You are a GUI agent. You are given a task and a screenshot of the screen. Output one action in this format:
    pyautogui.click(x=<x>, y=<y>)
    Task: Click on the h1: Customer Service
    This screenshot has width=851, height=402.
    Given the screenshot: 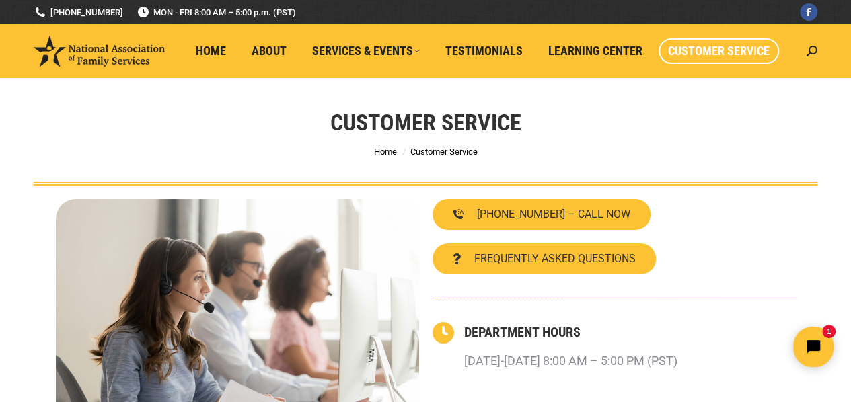 What is the action you would take?
    pyautogui.click(x=426, y=122)
    